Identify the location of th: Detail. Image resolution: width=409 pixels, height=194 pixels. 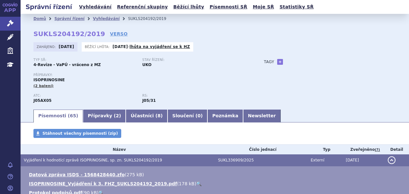
(397, 149).